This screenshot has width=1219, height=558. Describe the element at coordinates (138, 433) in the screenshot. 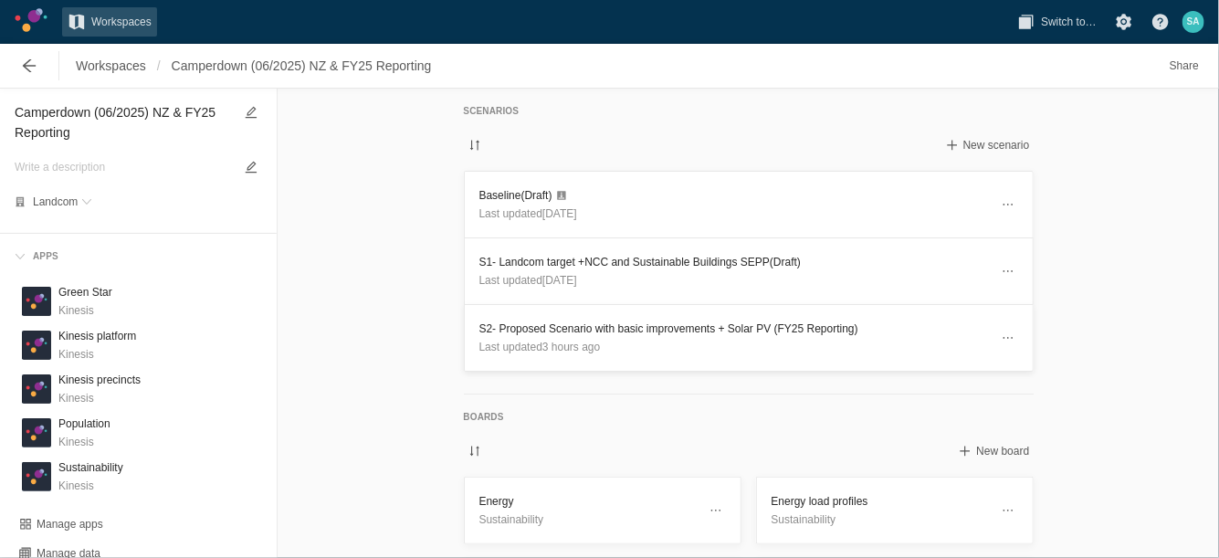

I see `div: KKinesis logoPopulationKinesis` at that location.